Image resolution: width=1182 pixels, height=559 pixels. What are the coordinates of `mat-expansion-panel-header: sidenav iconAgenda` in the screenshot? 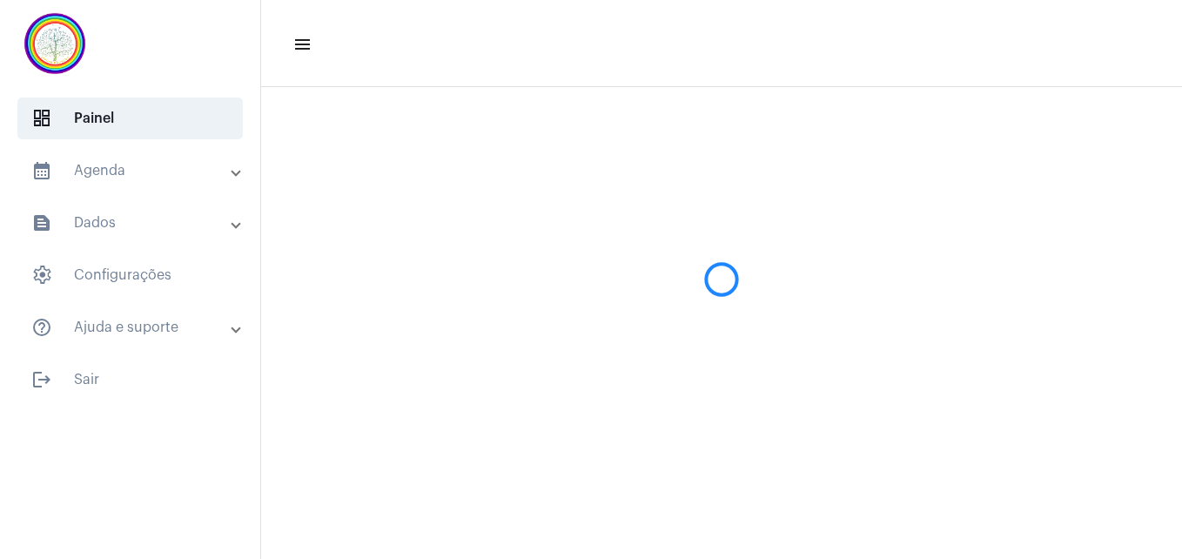 It's located at (135, 171).